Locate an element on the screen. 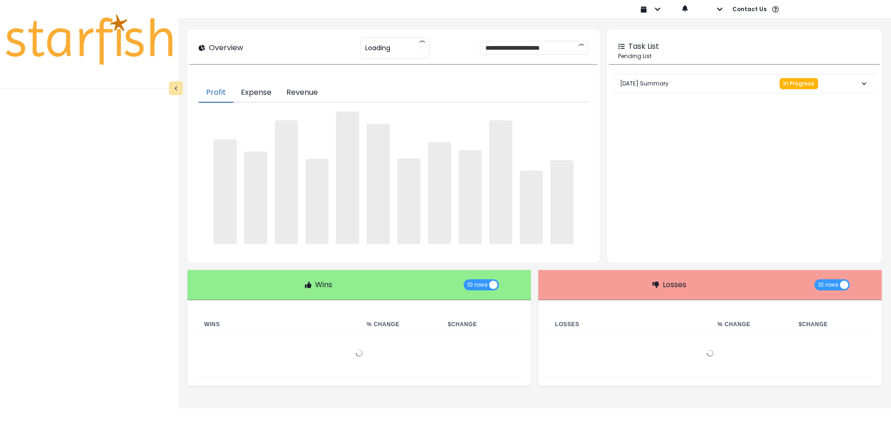 This screenshot has width=891, height=434. button: Expense is located at coordinates (256, 93).